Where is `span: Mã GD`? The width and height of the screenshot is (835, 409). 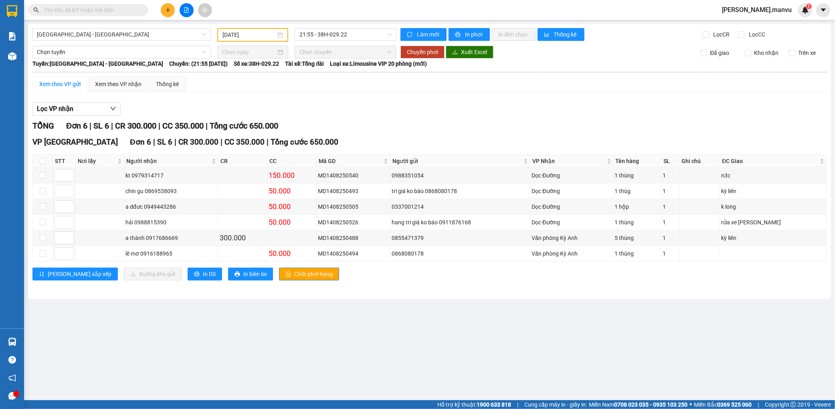
span: Mã GD is located at coordinates (350, 161).